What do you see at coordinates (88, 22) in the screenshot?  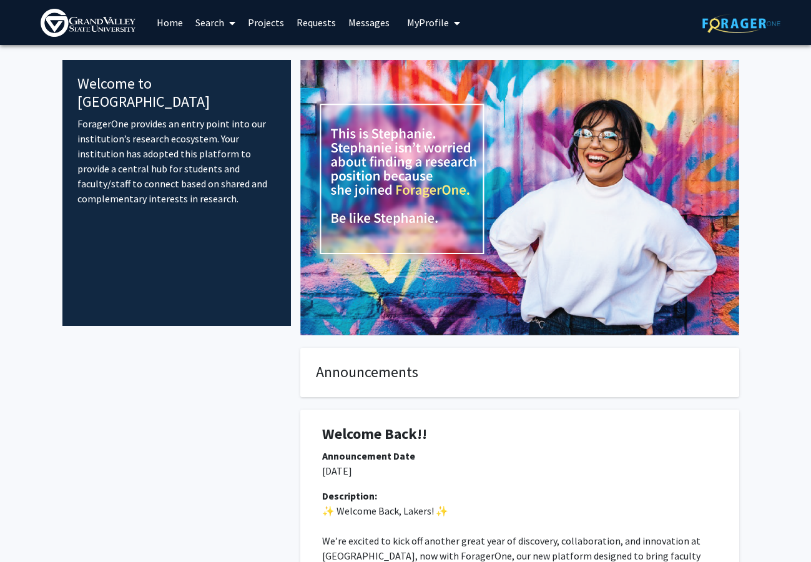 I see `img: Grand Valley State University Logo` at bounding box center [88, 22].